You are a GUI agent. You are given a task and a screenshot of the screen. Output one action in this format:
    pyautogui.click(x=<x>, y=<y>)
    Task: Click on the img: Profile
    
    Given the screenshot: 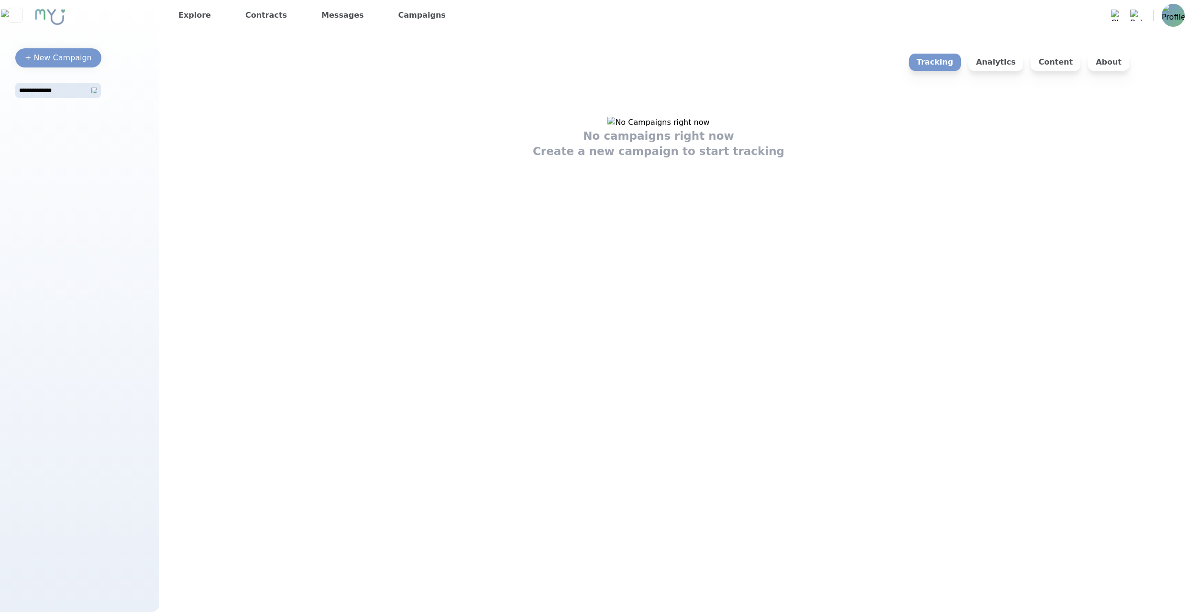 What is the action you would take?
    pyautogui.click(x=1173, y=15)
    